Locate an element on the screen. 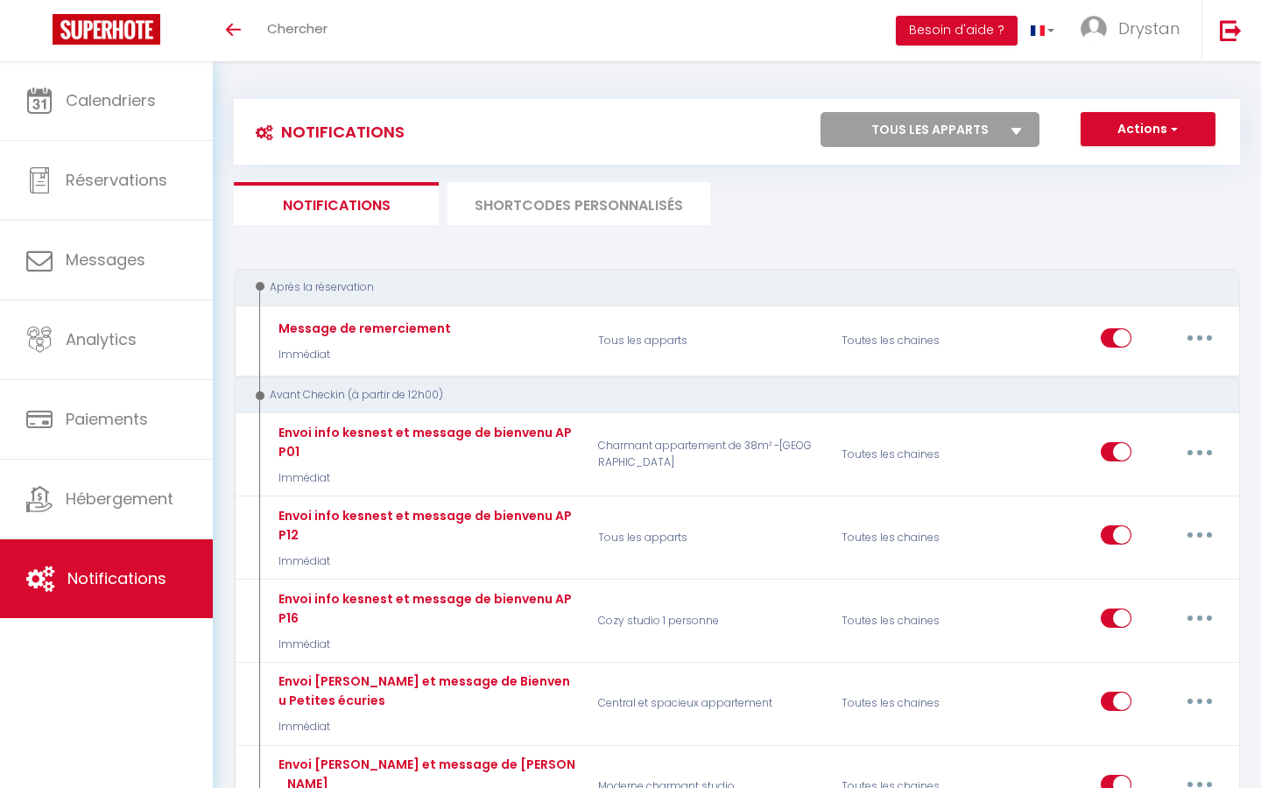 The width and height of the screenshot is (1261, 788). p: Central et spacieux appartement is located at coordinates (709, 703).